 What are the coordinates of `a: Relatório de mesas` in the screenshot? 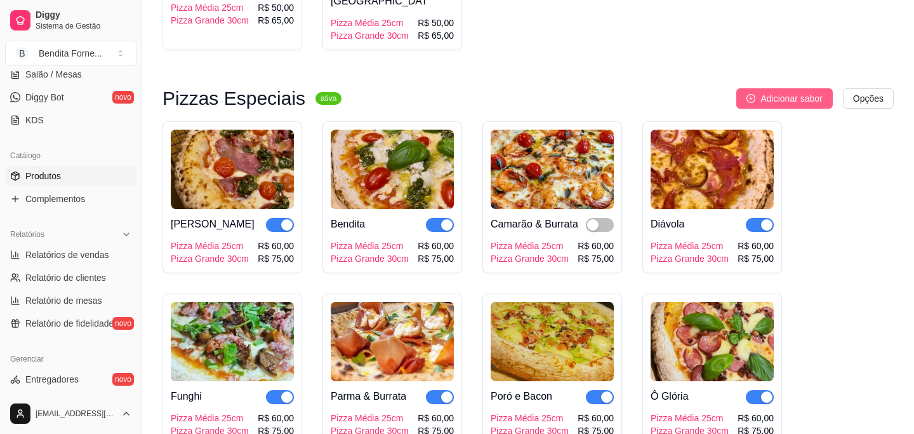 It's located at (70, 300).